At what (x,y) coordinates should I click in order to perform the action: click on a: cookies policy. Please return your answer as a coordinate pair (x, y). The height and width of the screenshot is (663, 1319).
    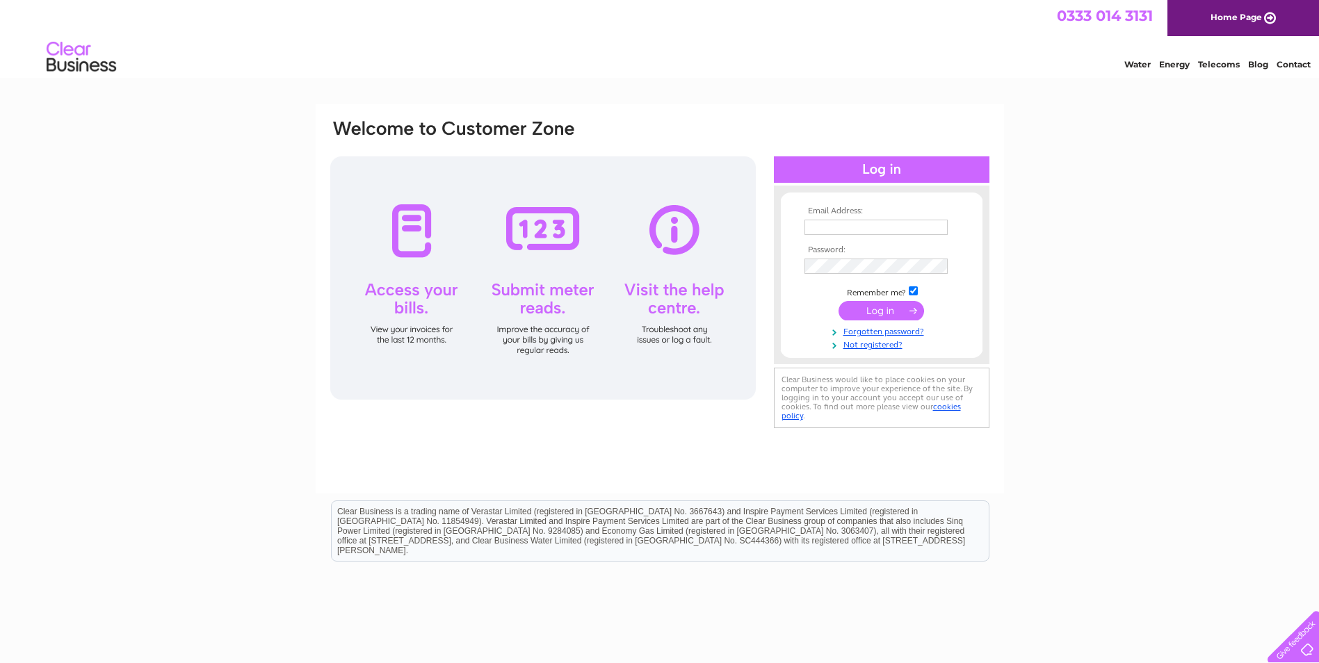
    Looking at the image, I should click on (871, 411).